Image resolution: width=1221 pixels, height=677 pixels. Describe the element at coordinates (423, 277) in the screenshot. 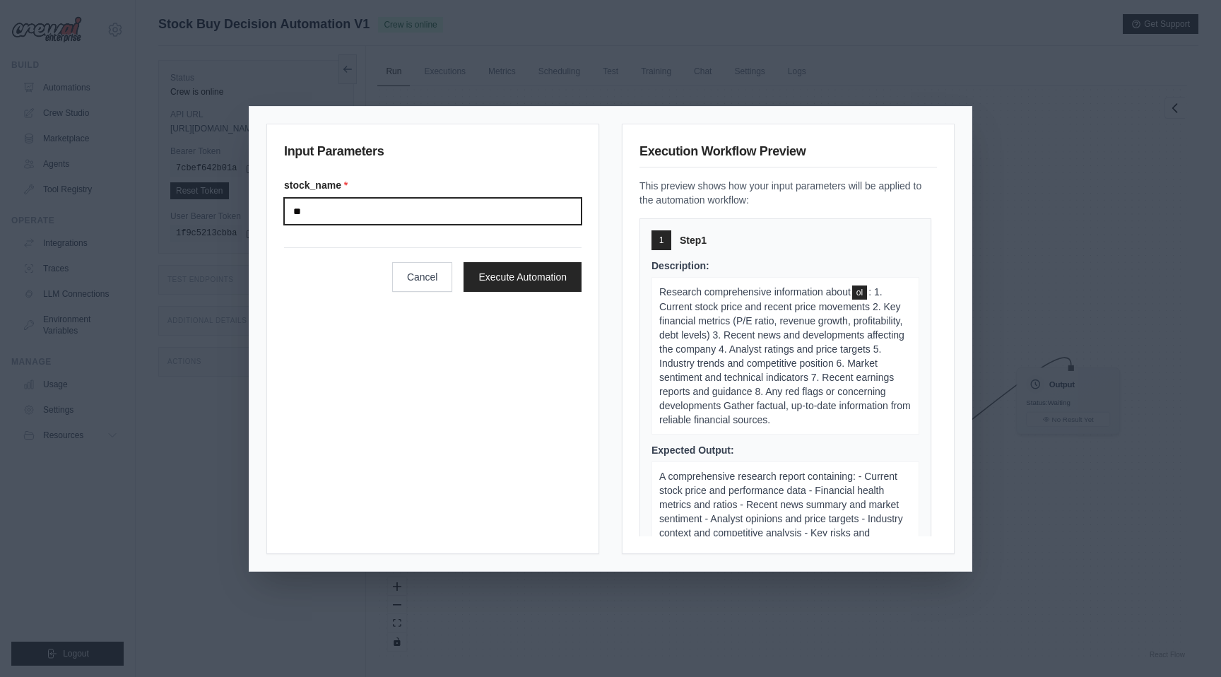

I see `button: Cancel` at that location.